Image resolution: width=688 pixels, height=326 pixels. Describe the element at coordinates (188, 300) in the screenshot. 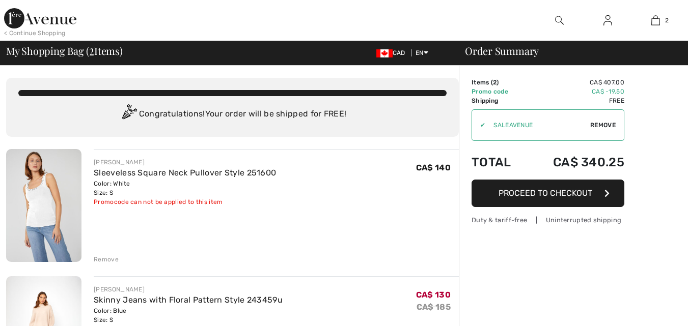

I see `a: Skinny Jeans with Floral Pattern Style 243459u` at that location.